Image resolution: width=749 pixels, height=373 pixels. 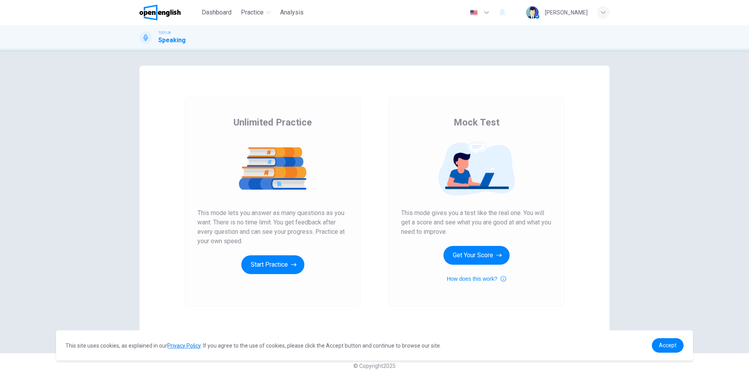 I want to click on button: Analysis, so click(x=292, y=13).